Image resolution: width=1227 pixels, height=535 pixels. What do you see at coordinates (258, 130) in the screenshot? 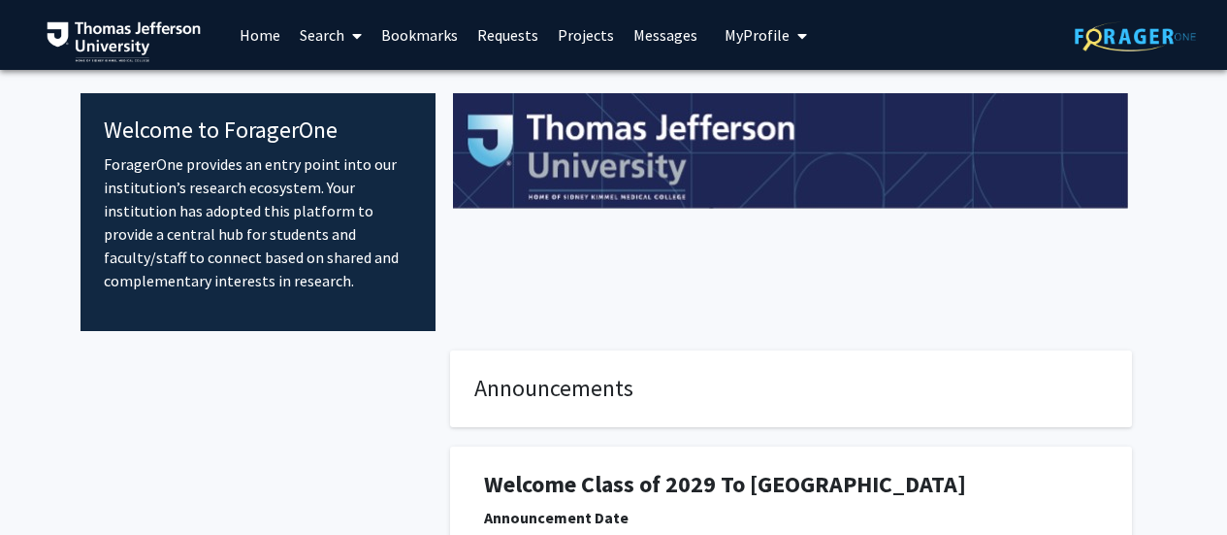
I see `h4: Welcome to ForagerOne` at bounding box center [258, 130].